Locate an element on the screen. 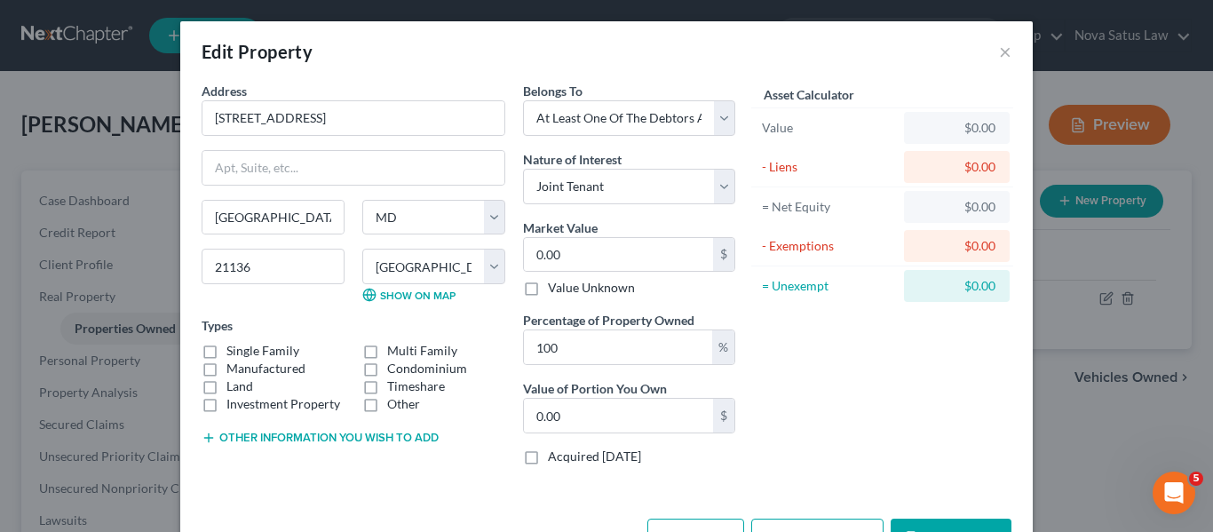  label: Land is located at coordinates (240, 386).